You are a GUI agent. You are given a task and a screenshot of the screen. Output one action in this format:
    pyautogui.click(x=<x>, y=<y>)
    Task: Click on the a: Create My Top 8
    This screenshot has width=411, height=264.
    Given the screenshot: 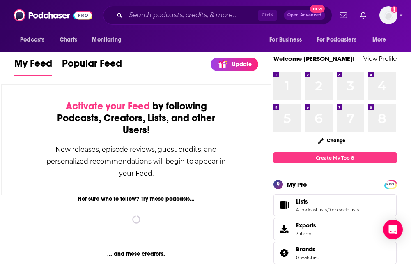 What is the action you would take?
    pyautogui.click(x=335, y=157)
    